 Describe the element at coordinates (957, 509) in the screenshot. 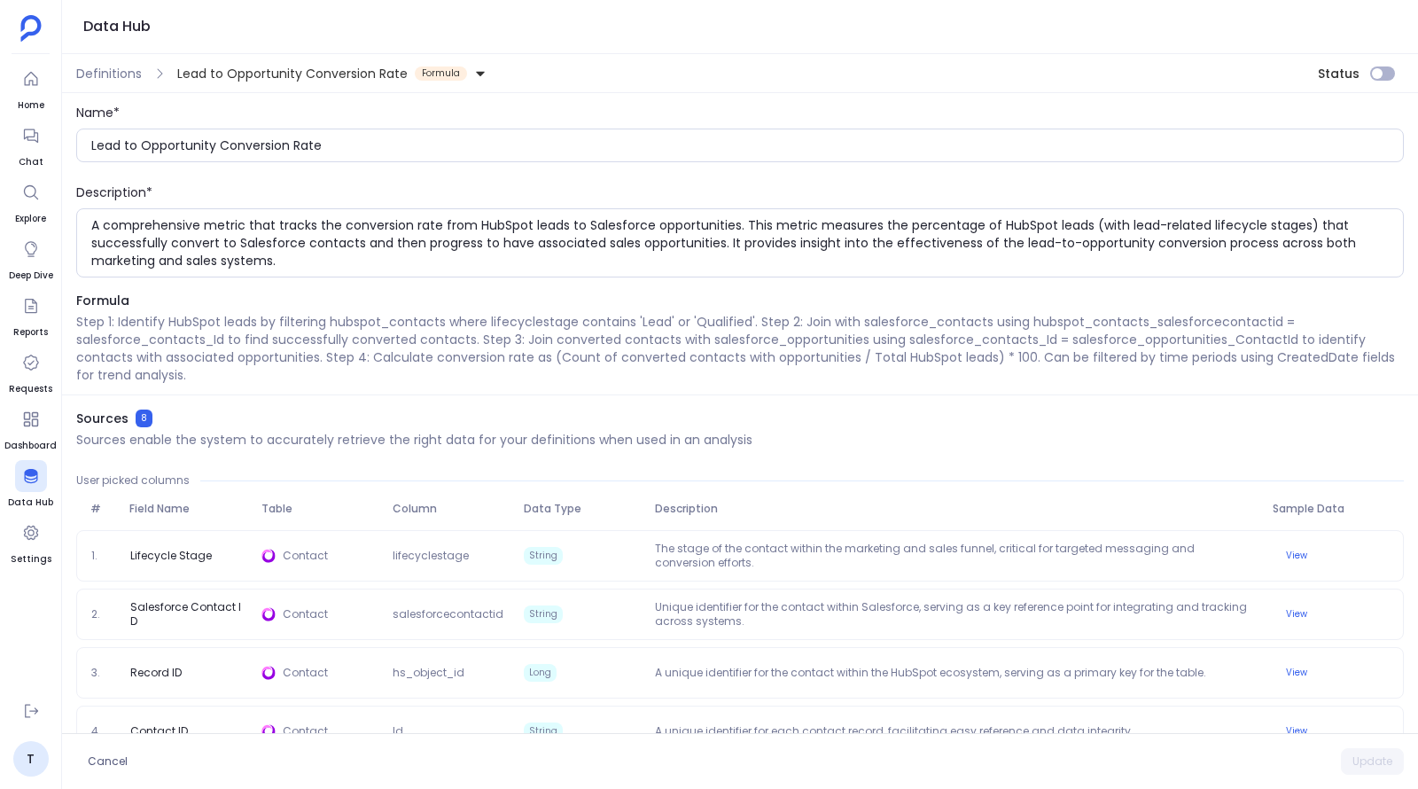

I see `span: Description` at that location.